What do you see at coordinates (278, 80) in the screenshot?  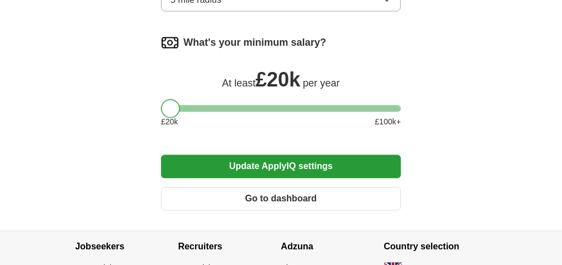 I see `span: £ 20k` at bounding box center [278, 80].